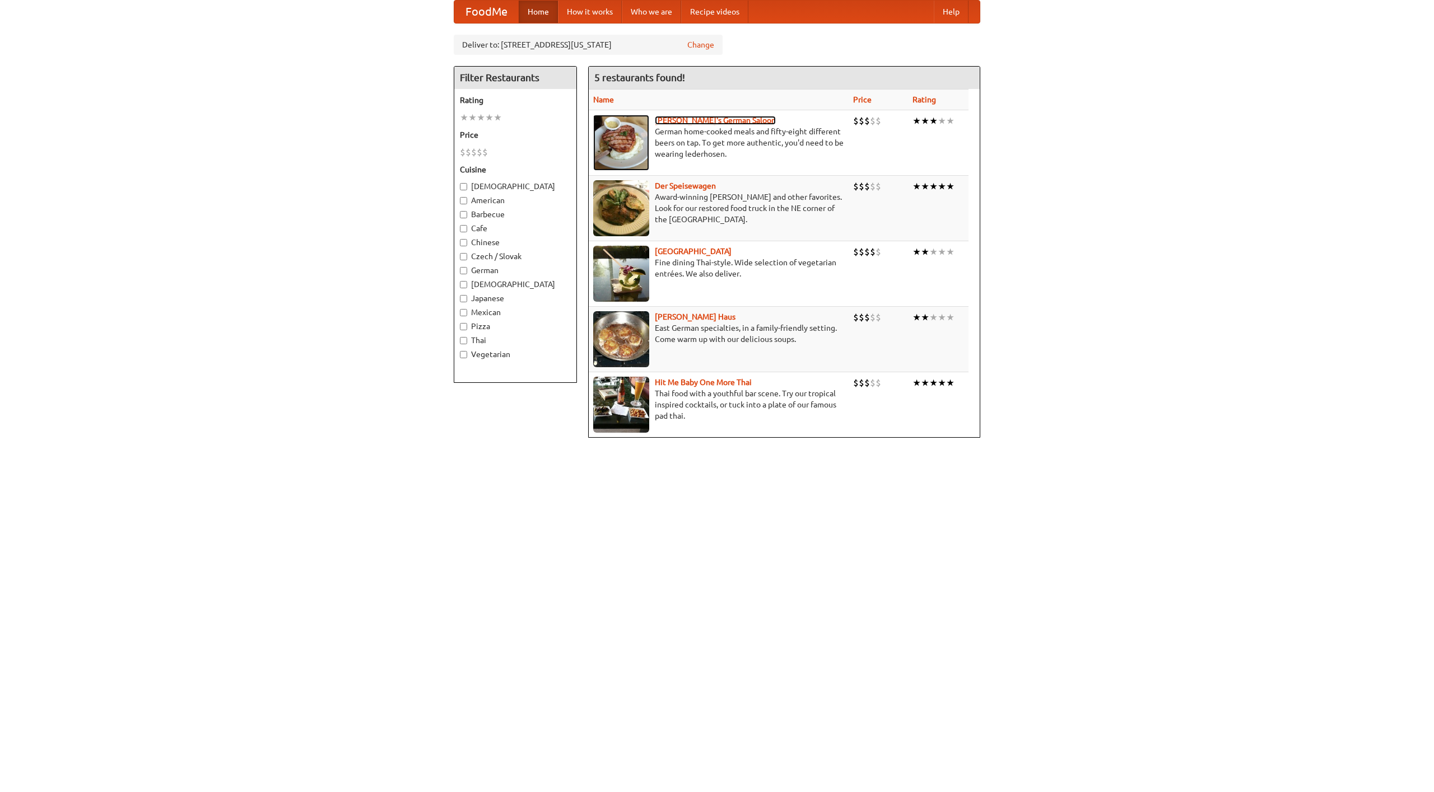  I want to click on a: Home, so click(538, 12).